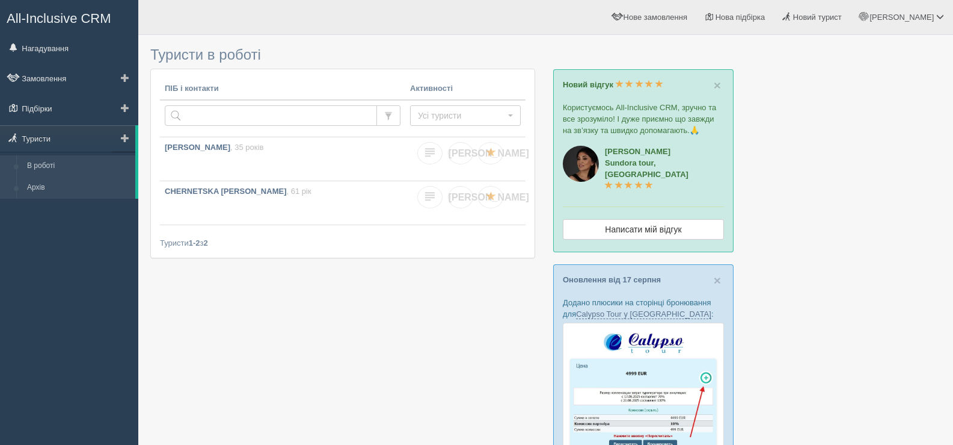  What do you see at coordinates (818, 17) in the screenshot?
I see `span: Новий турист` at bounding box center [818, 17].